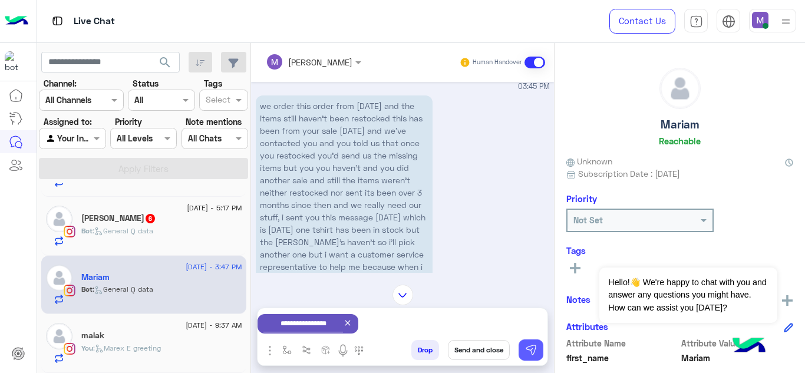 The image size is (805, 373). What do you see at coordinates (696, 21) in the screenshot?
I see `a: tab` at bounding box center [696, 21].